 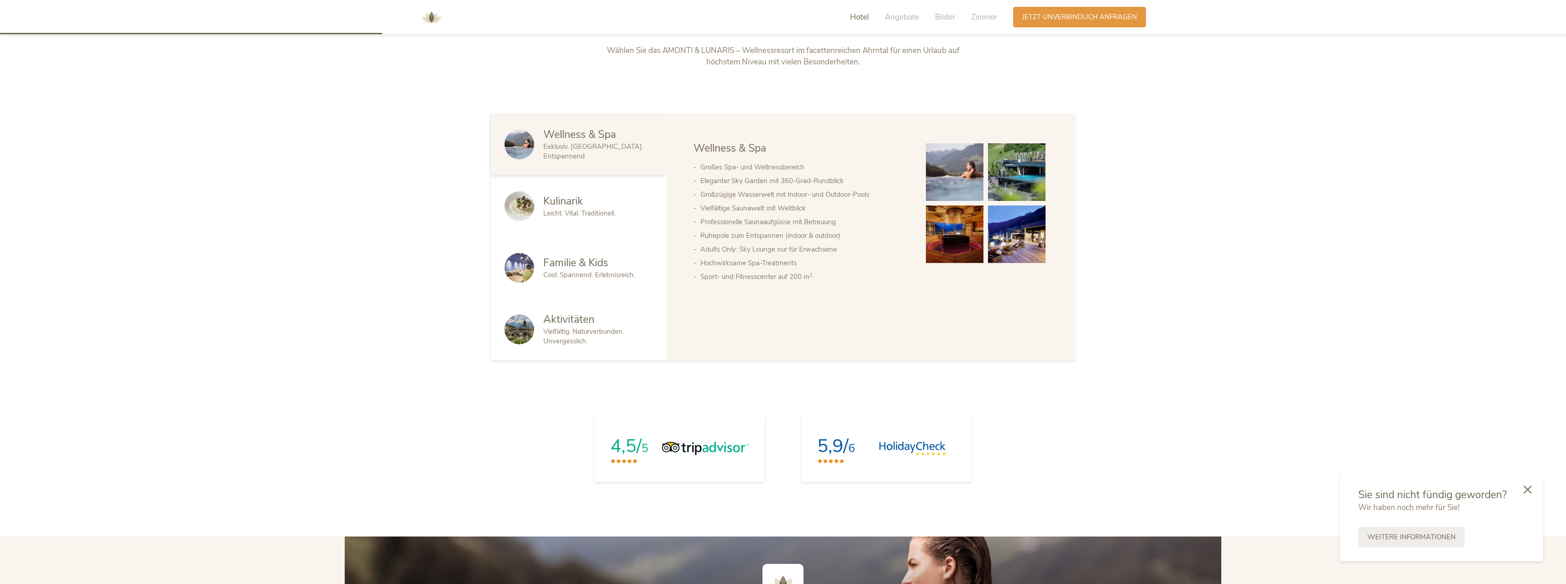 What do you see at coordinates (563, 201) in the screenshot?
I see `span: Kulinarik` at bounding box center [563, 201].